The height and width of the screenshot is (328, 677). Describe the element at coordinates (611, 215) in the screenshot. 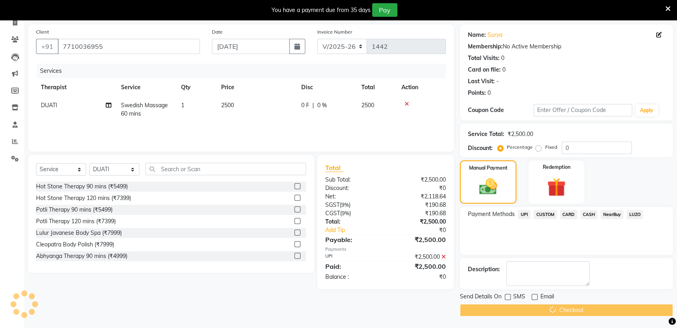

I see `span: NearBuy` at that location.